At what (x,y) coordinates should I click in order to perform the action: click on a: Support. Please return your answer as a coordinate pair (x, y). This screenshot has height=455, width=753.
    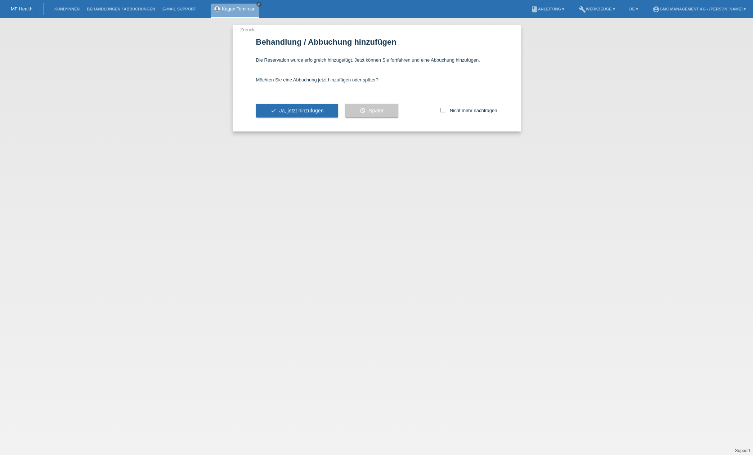
    Looking at the image, I should click on (743, 451).